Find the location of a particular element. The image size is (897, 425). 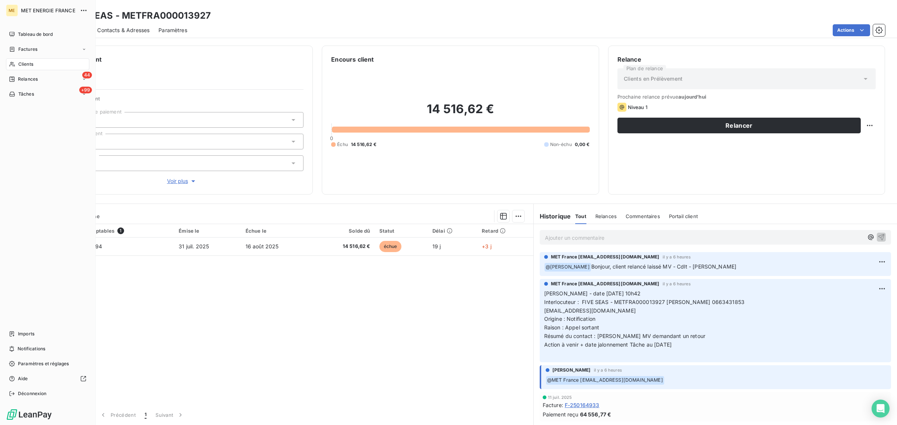

span: Facture : is located at coordinates (553, 405).